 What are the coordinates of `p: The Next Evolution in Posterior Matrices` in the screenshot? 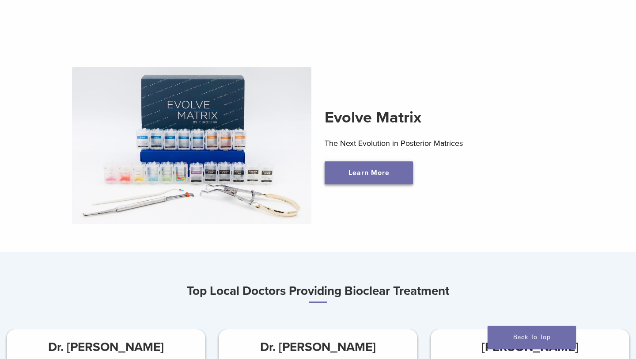 It's located at (445, 143).